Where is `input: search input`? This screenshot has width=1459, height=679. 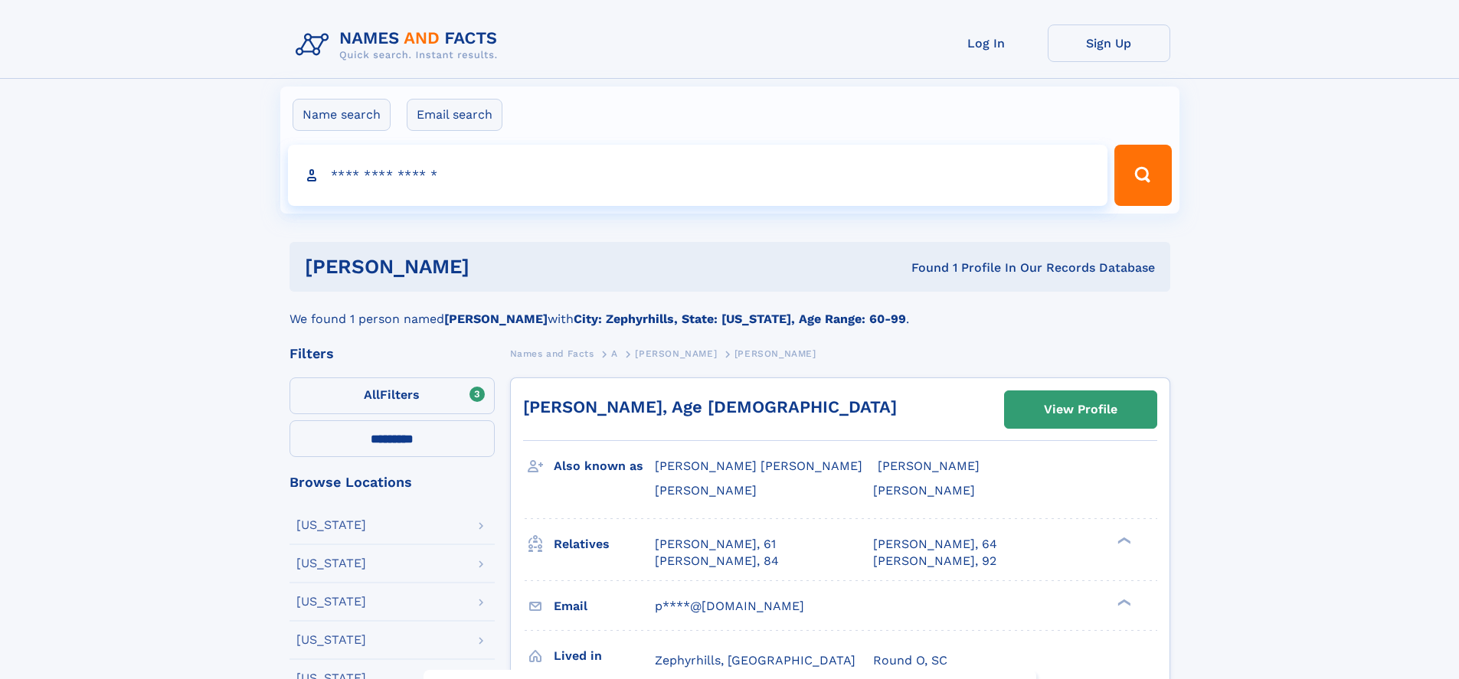
input: search input is located at coordinates (698, 175).